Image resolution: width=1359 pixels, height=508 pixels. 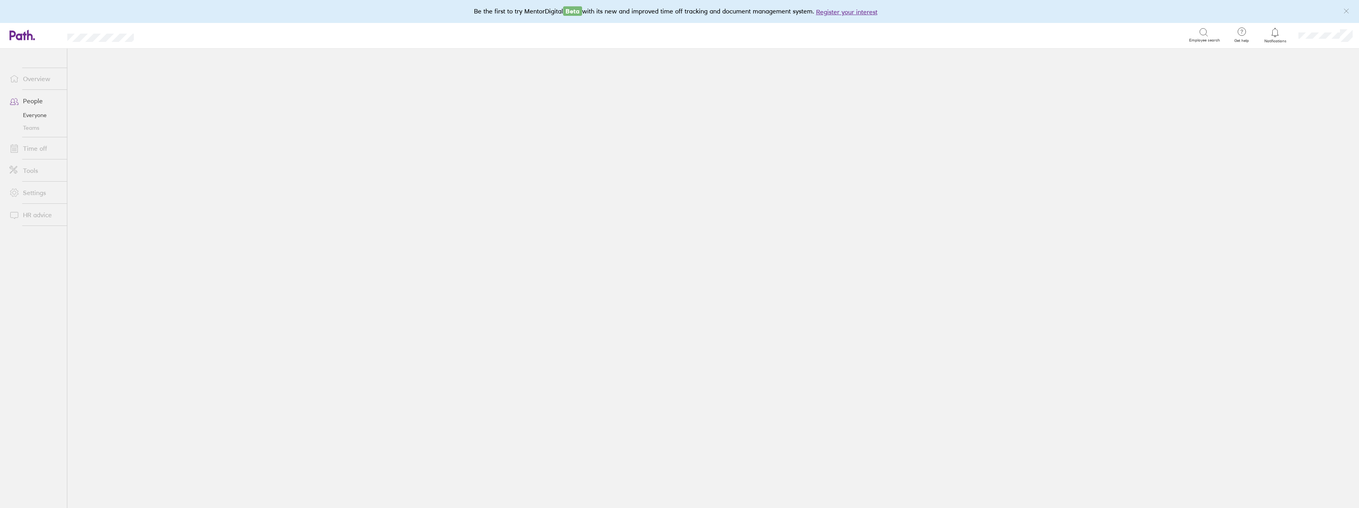 What do you see at coordinates (846, 12) in the screenshot?
I see `button: Register your interest` at bounding box center [846, 12].